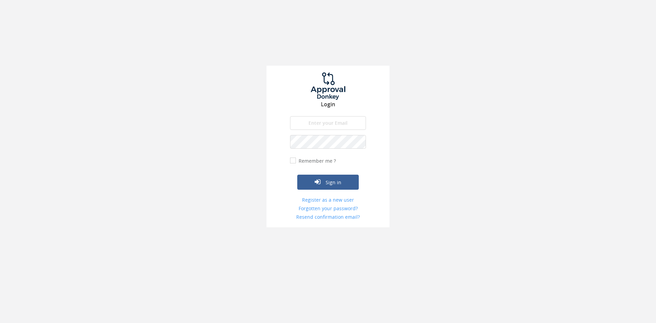 The height and width of the screenshot is (323, 656). Describe the element at coordinates (328, 105) in the screenshot. I see `h3: Login` at that location.